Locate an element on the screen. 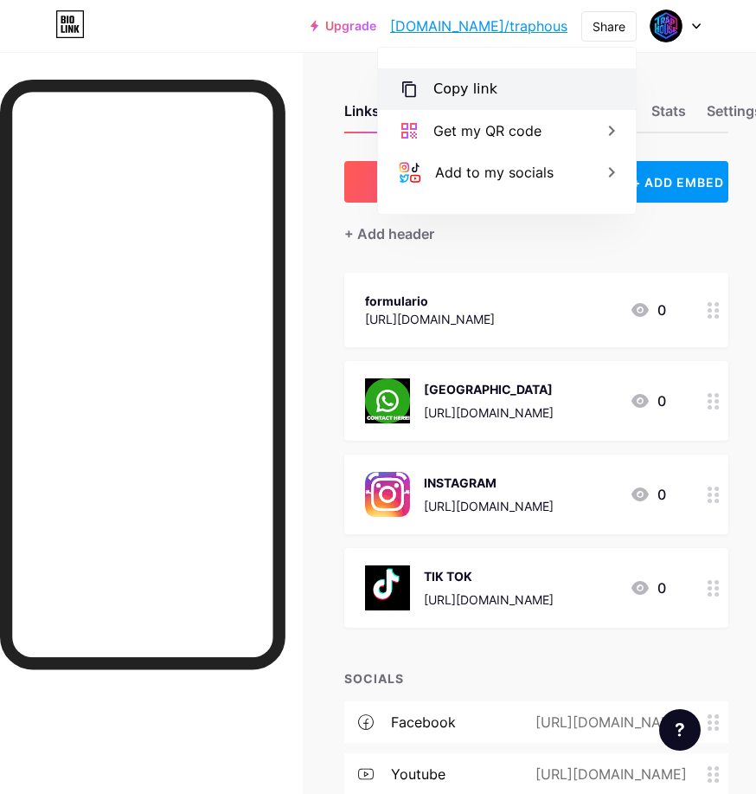 This screenshot has width=756, height=794. div: SOCIALS is located at coordinates (537, 678).